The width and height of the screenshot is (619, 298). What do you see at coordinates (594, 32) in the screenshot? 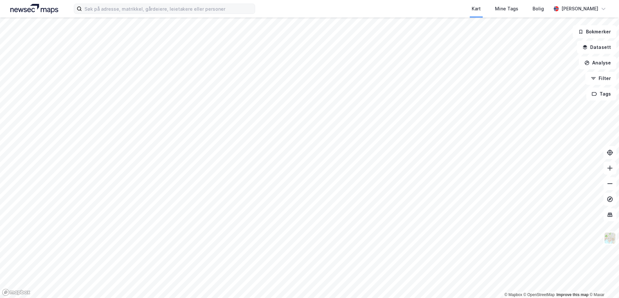
I see `button: Bokmerker` at bounding box center [594, 32].